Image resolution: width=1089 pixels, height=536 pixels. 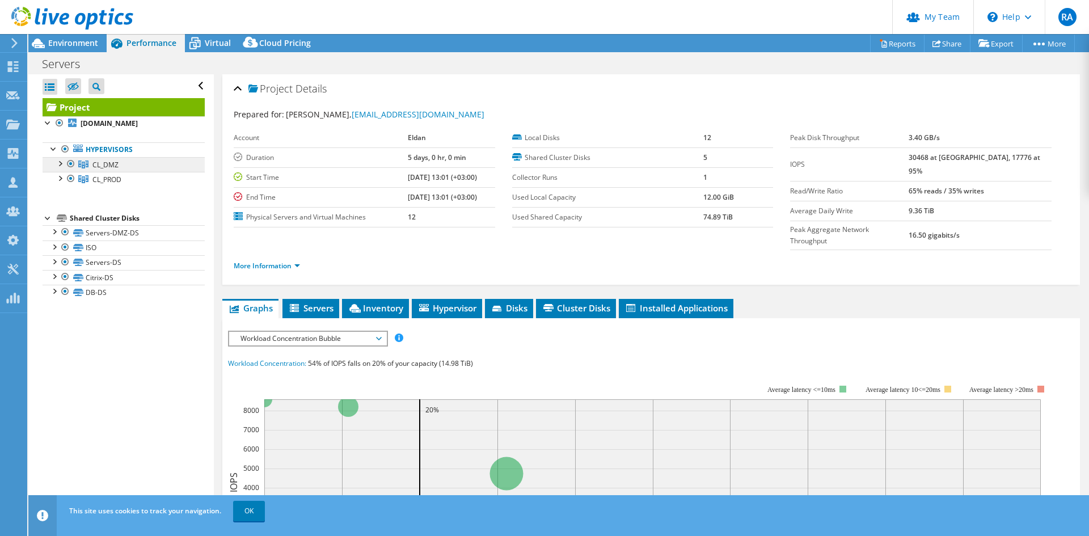 I want to click on span: Performance, so click(x=151, y=43).